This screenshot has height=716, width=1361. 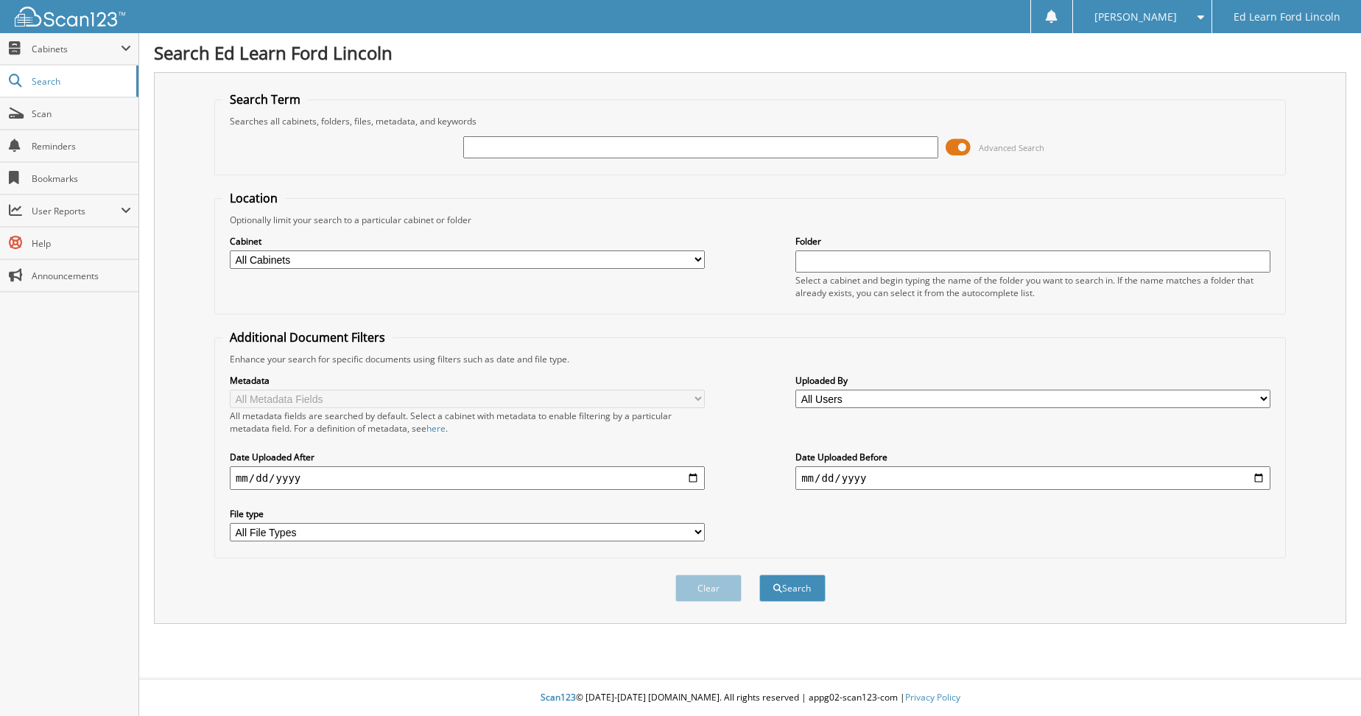 What do you see at coordinates (750, 359) in the screenshot?
I see `div: Enhance your search for specific documents using filters such as date and file type.` at bounding box center [750, 359].